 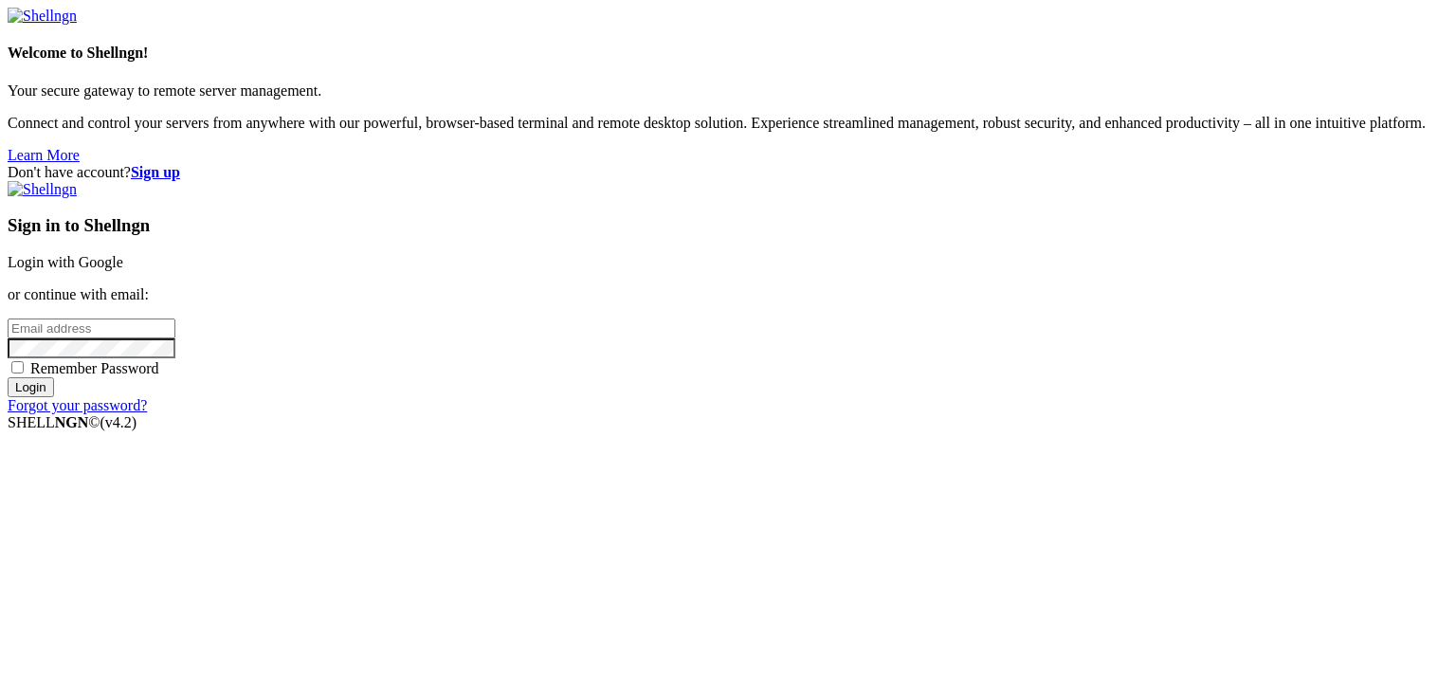 What do you see at coordinates (72, 422) in the screenshot?
I see `span: SHELL ©` at bounding box center [72, 422].